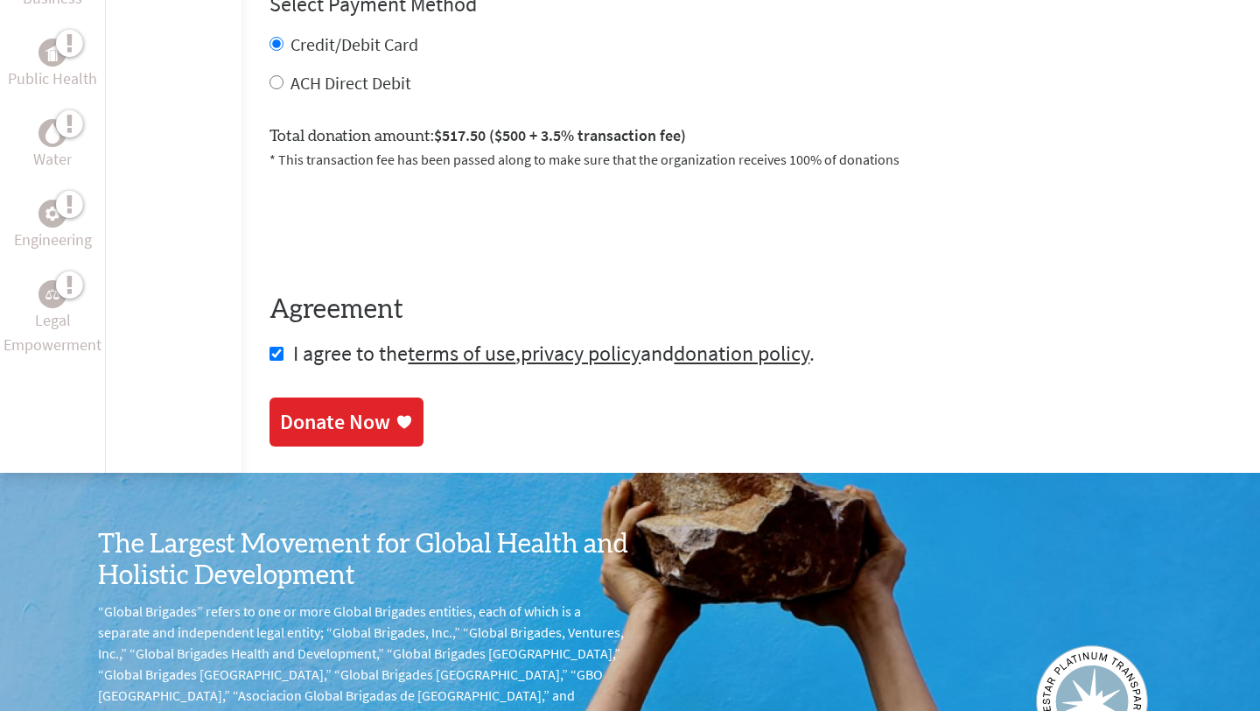 This screenshot has width=1260, height=711. I want to click on span: $517.50 ($500 + 3.5% transaction fee), so click(560, 135).